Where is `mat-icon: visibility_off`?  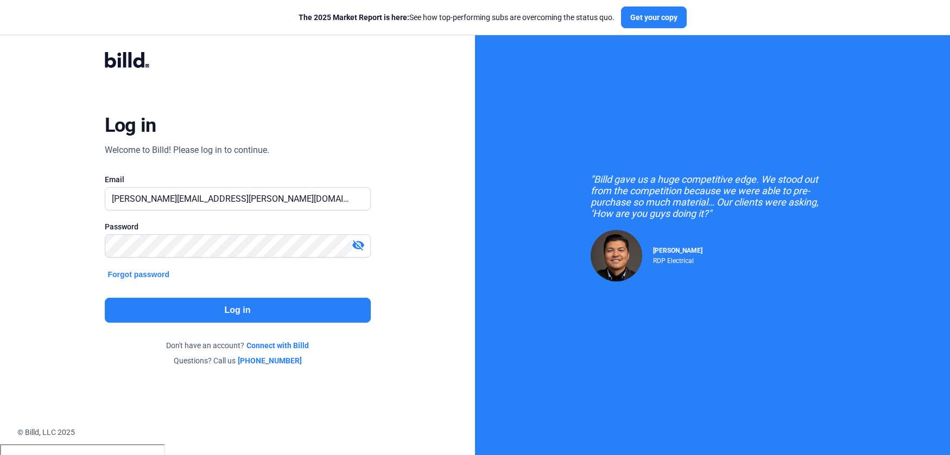 mat-icon: visibility_off is located at coordinates (358, 245).